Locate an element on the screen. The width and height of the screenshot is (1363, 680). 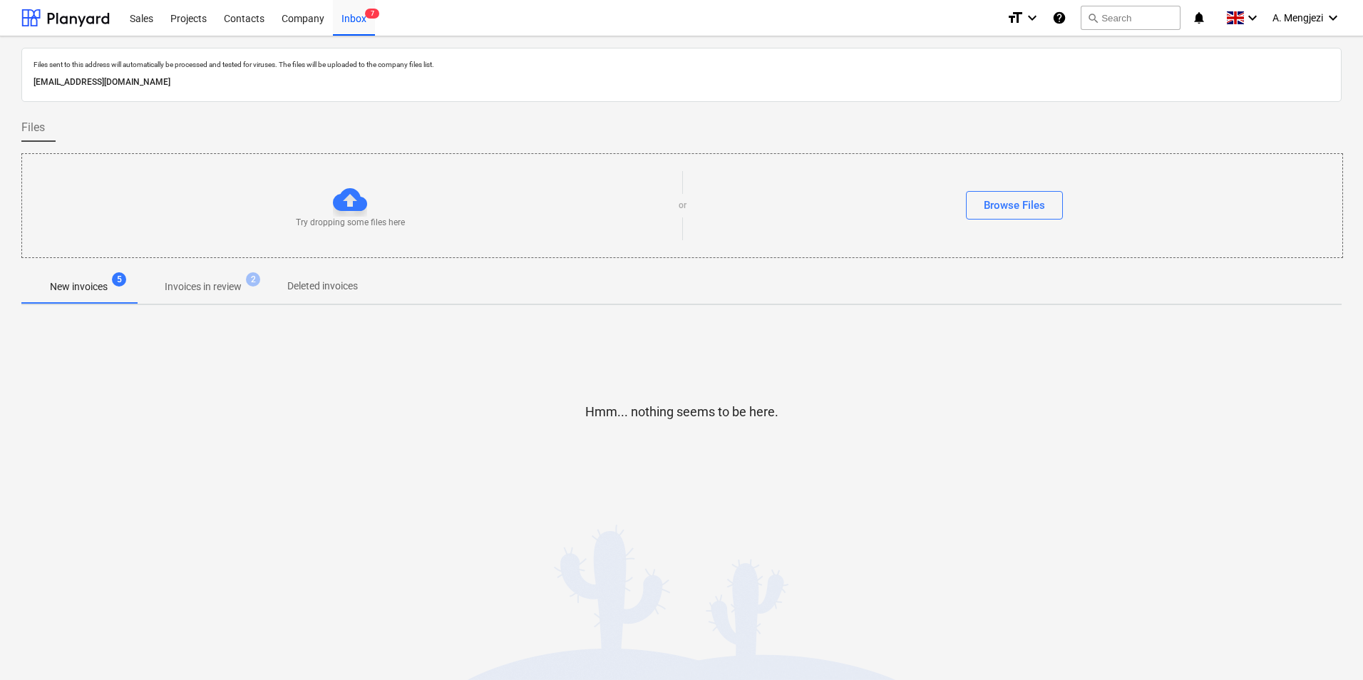
span: A. Mengjezi is located at coordinates (1298, 18).